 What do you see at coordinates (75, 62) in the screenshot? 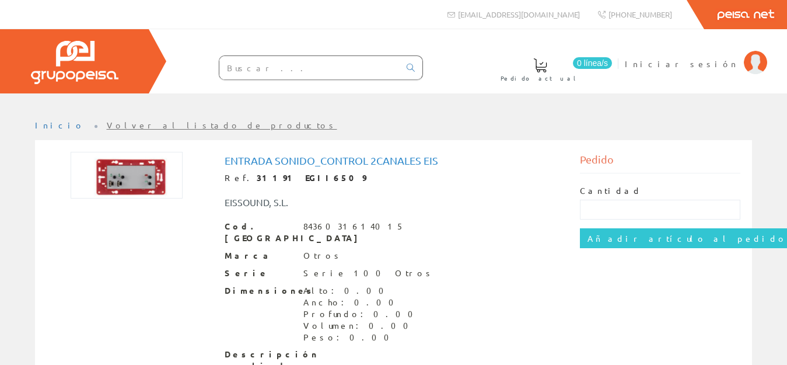
I see `img: Grupo Peisa` at bounding box center [75, 62].